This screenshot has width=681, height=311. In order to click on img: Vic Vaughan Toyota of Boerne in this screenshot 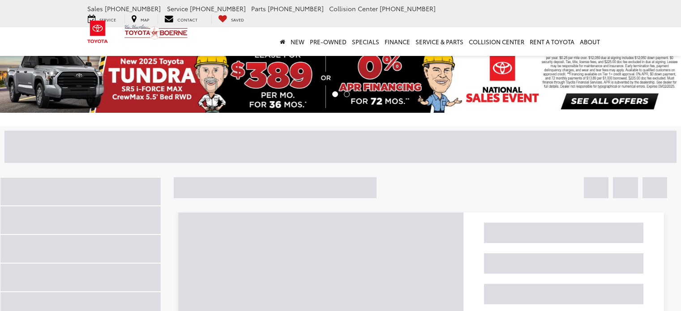, I will do `click(156, 32)`.